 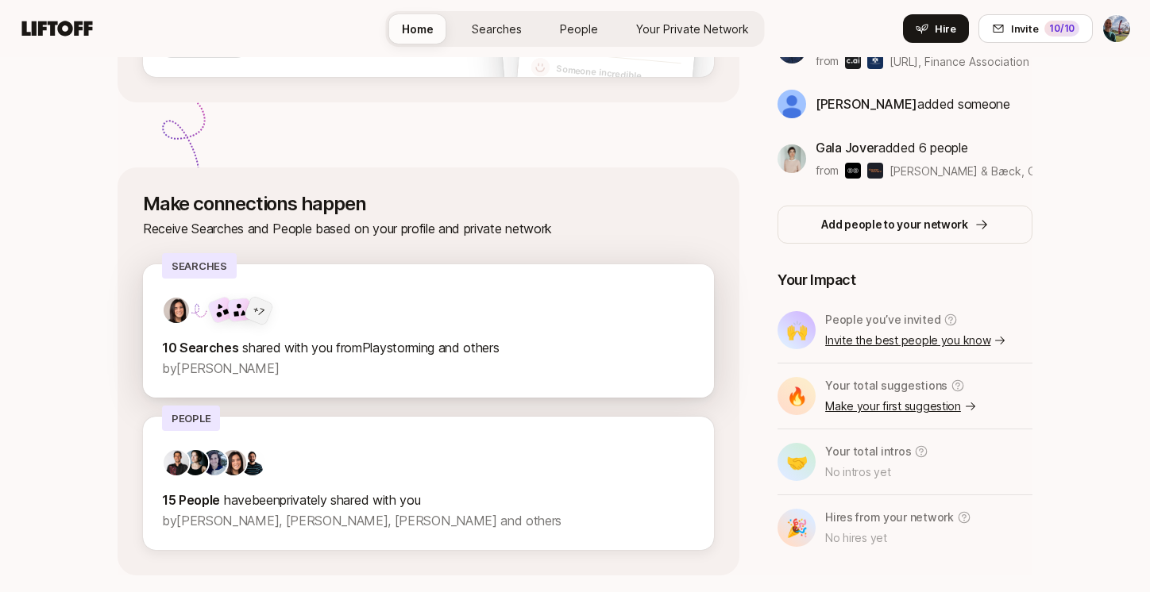 I want to click on p: Searches, so click(x=199, y=266).